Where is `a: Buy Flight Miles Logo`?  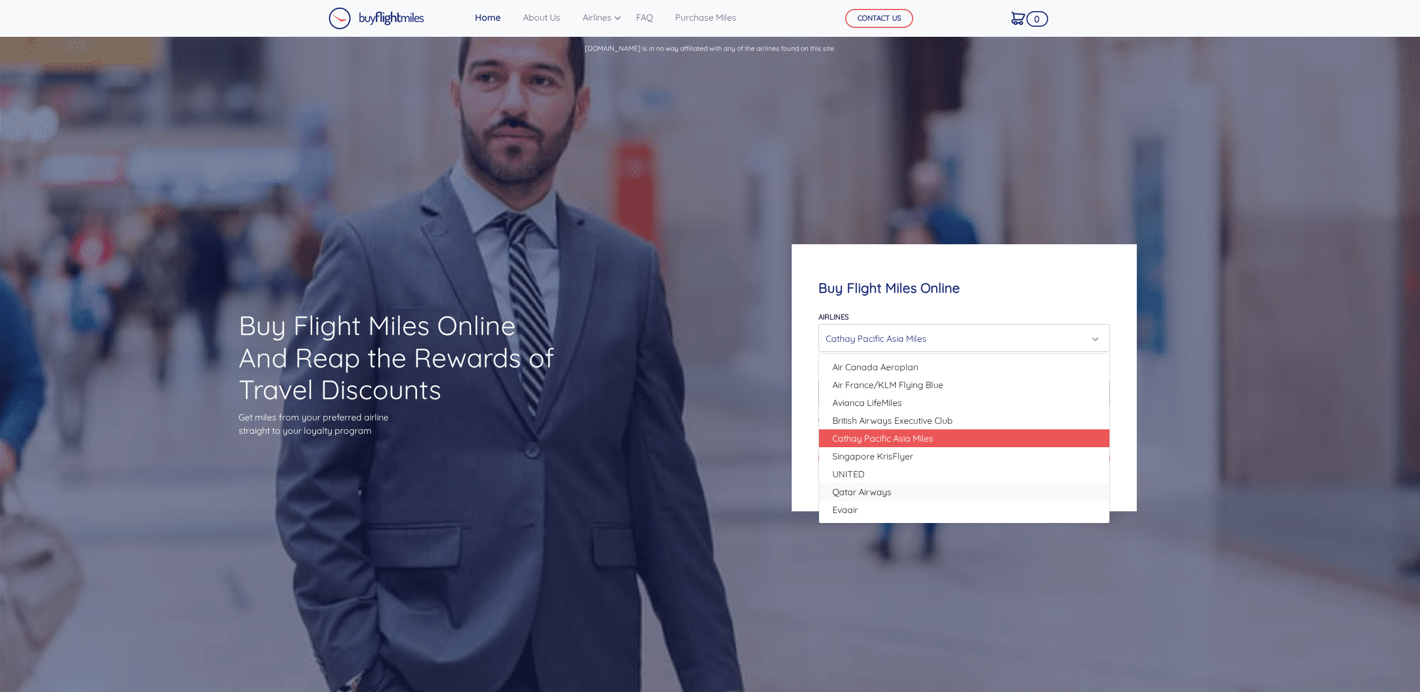 a: Buy Flight Miles Logo is located at coordinates (376, 18).